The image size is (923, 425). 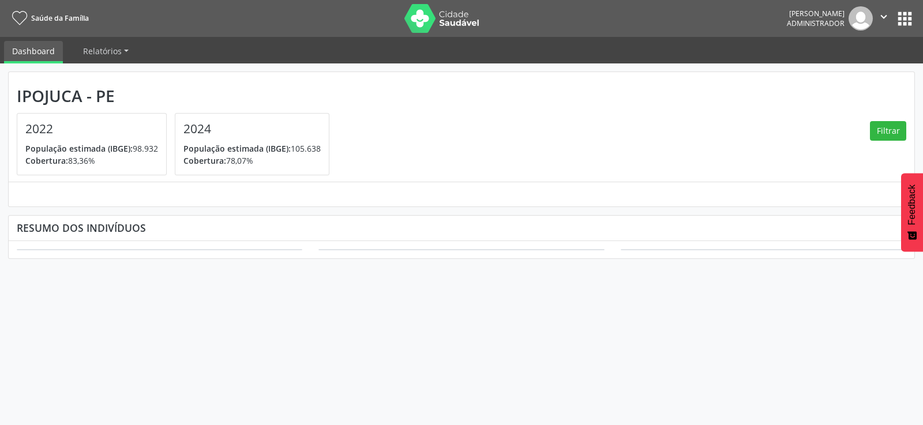 What do you see at coordinates (815, 23) in the screenshot?
I see `span: Administrador` at bounding box center [815, 23].